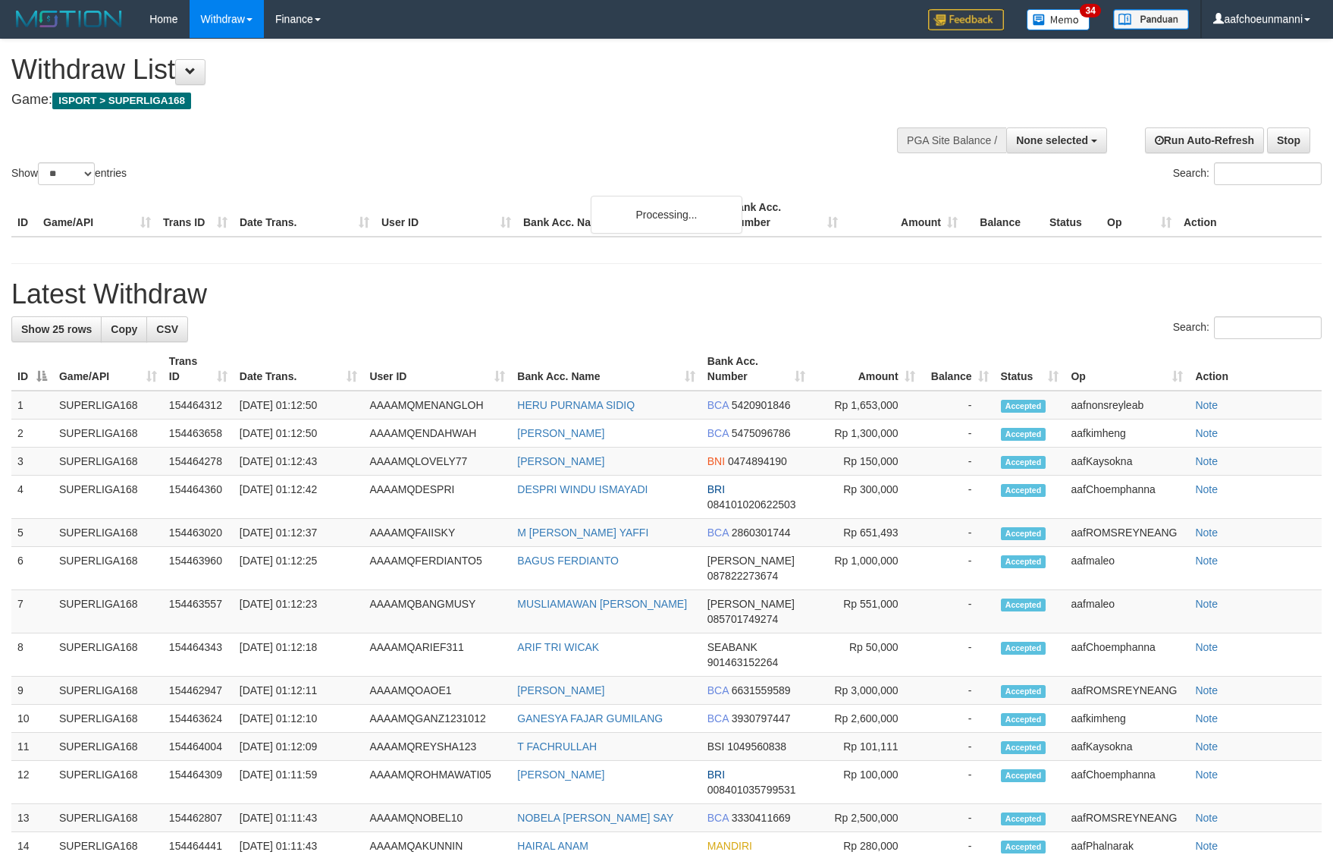 This screenshot has width=1333, height=855. What do you see at coordinates (1127, 497) in the screenshot?
I see `td: aafChoemphanna` at bounding box center [1127, 497].